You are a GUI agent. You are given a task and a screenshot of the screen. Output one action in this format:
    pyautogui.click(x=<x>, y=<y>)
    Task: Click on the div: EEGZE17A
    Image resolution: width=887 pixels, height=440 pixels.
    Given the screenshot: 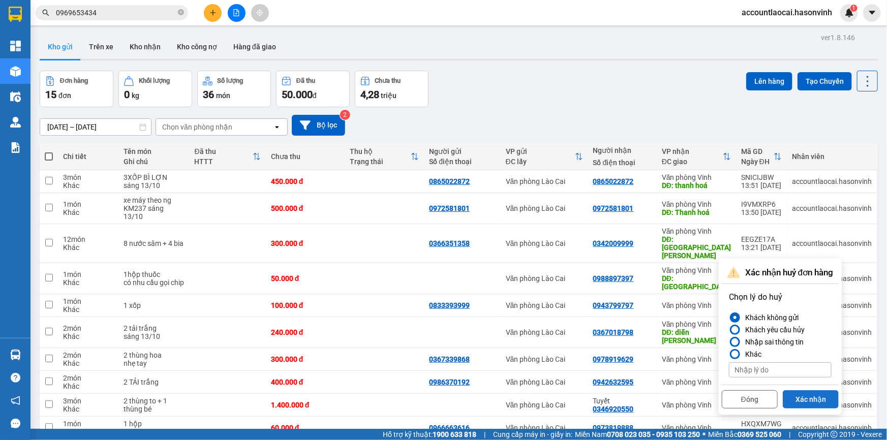 What is the action you would take?
    pyautogui.click(x=761, y=239)
    